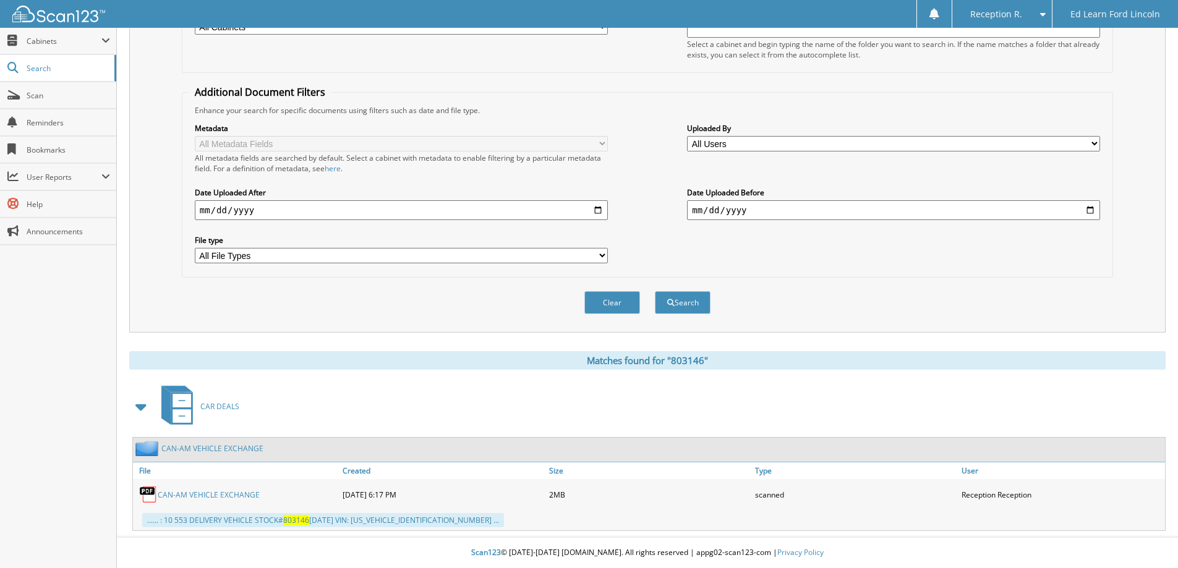  Describe the element at coordinates (893, 49) in the screenshot. I see `div: Select a cabinet and begin typing the name of the folder you want to search in. If the name match...` at that location.